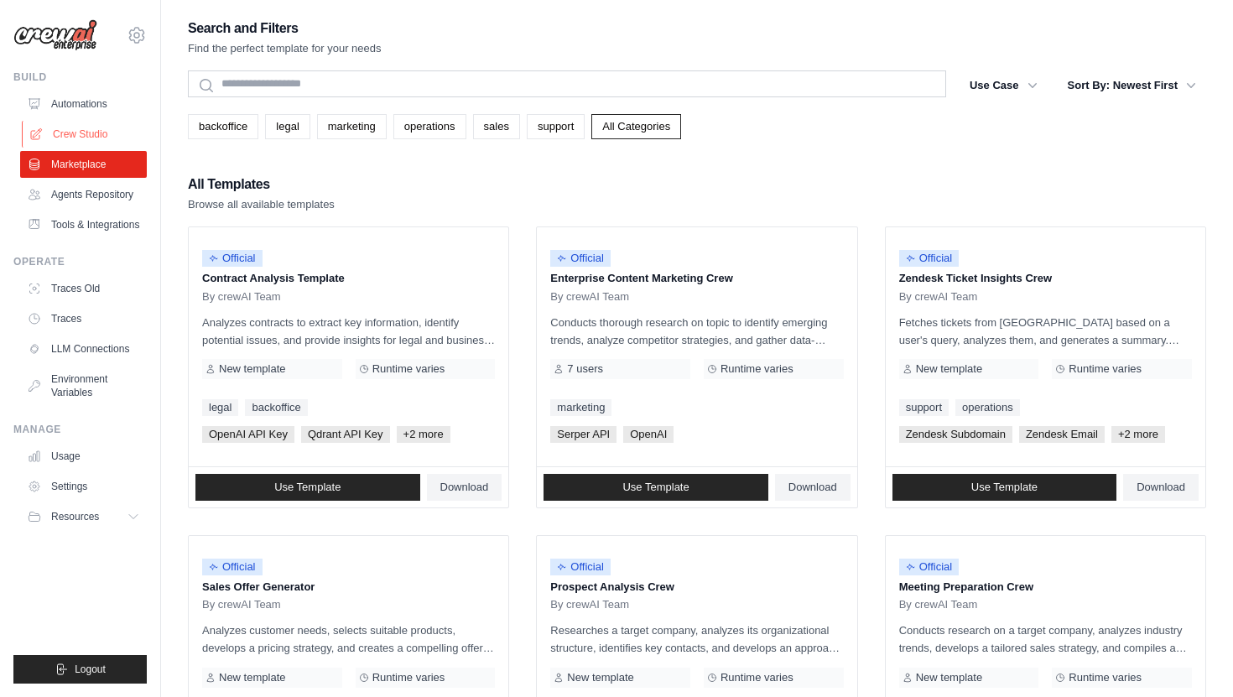 This screenshot has width=1233, height=697. What do you see at coordinates (83, 164) in the screenshot?
I see `a: Marketplace` at bounding box center [83, 164].